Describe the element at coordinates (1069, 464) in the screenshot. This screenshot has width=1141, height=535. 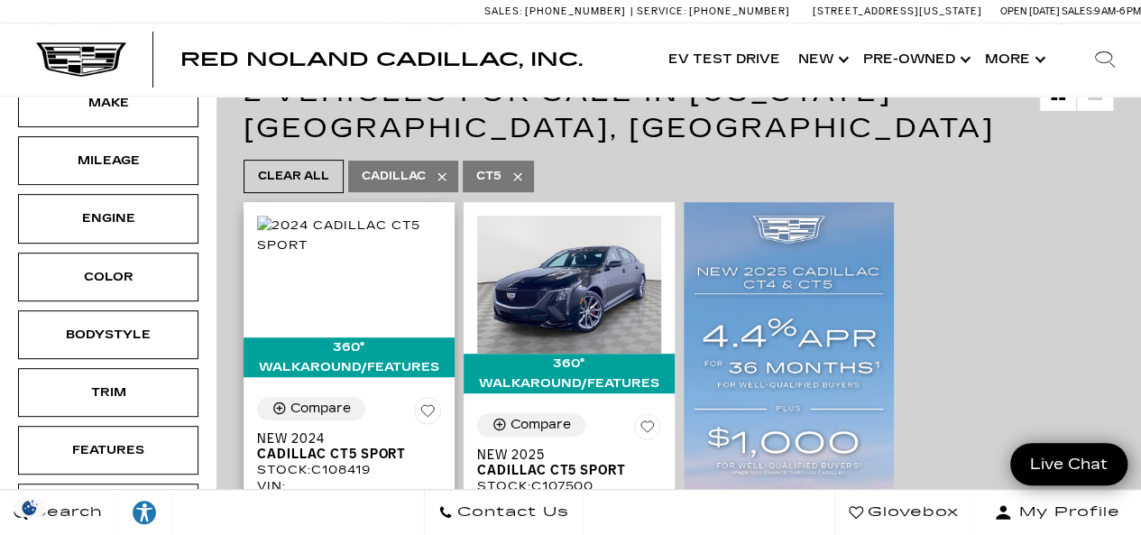
I see `a: Live Chat` at that location.